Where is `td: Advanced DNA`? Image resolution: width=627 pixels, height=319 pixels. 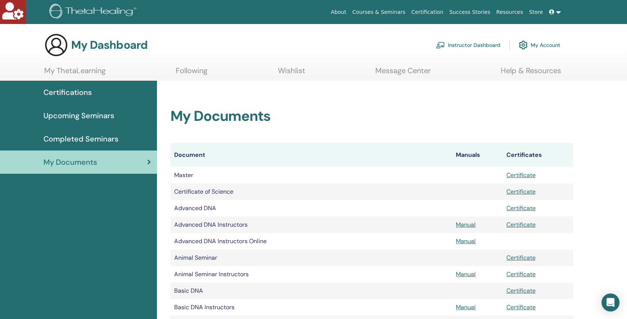
td: Advanced DNA is located at coordinates (311, 208).